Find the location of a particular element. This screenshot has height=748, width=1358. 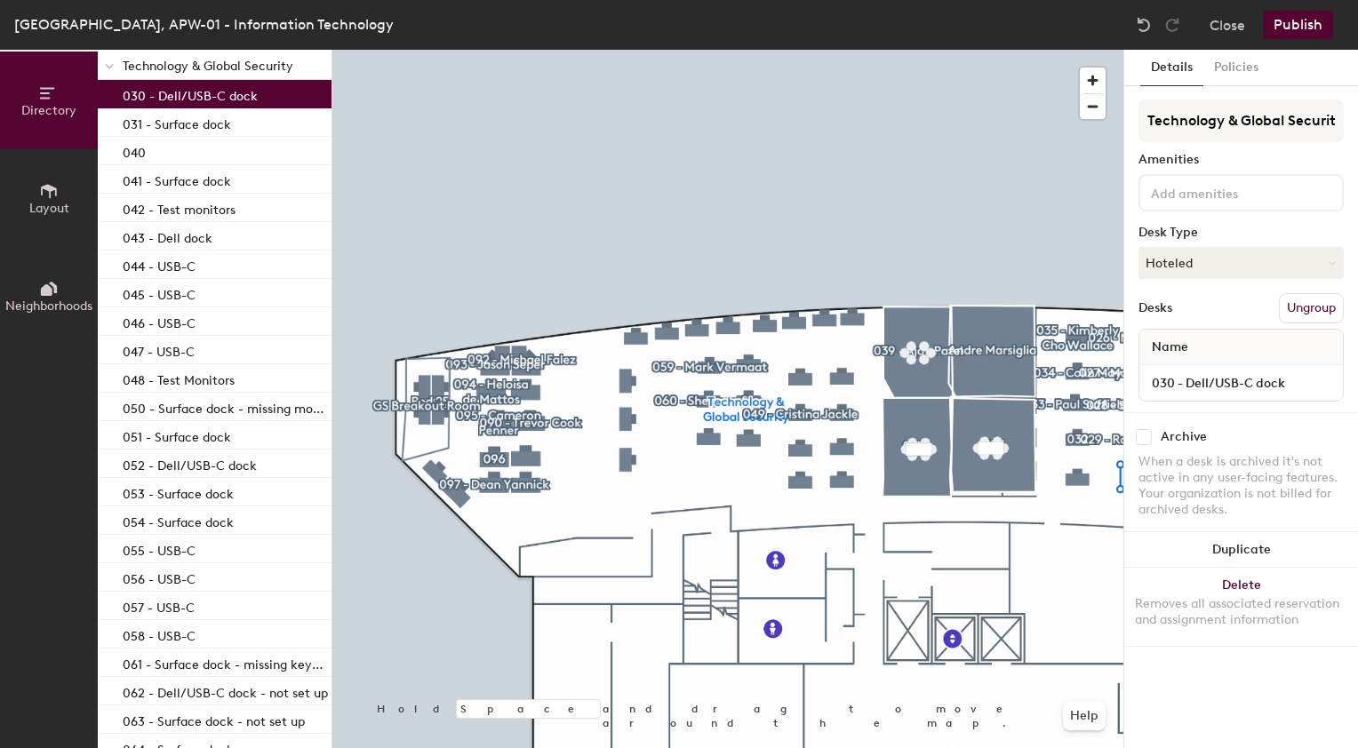

img: Undo is located at coordinates (1144, 25).